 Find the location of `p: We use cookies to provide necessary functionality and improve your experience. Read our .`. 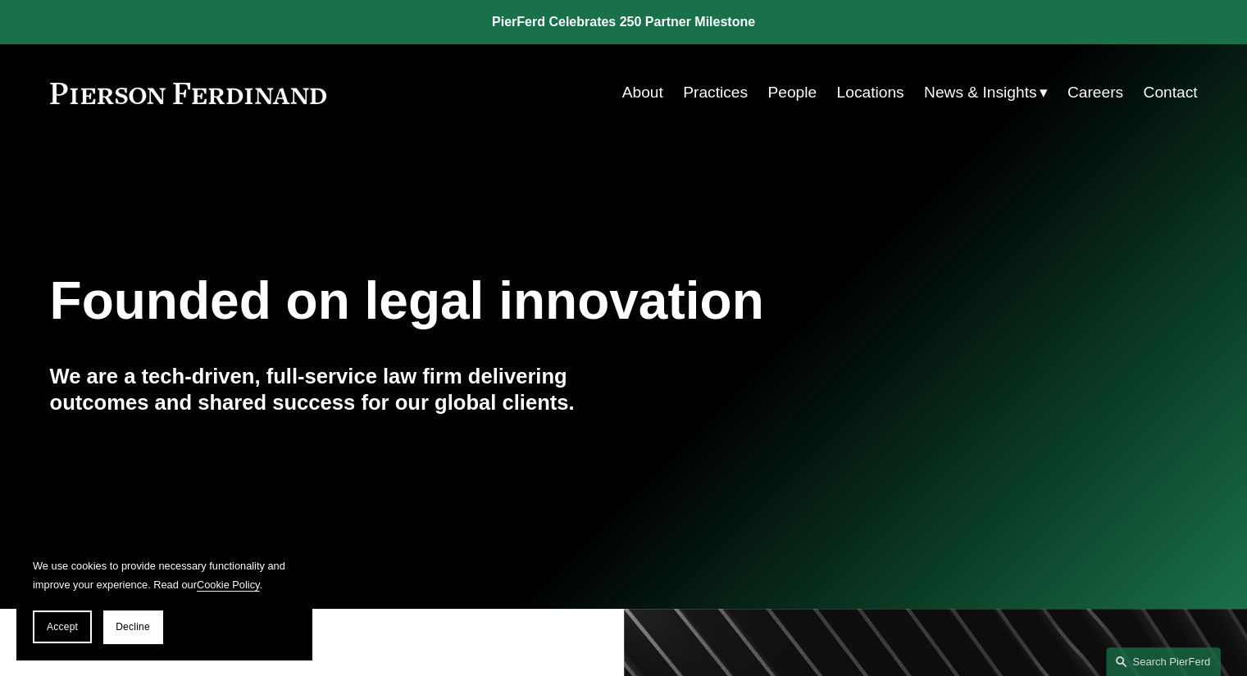

p: We use cookies to provide necessary functionality and improve your experience. Read our . is located at coordinates (164, 576).